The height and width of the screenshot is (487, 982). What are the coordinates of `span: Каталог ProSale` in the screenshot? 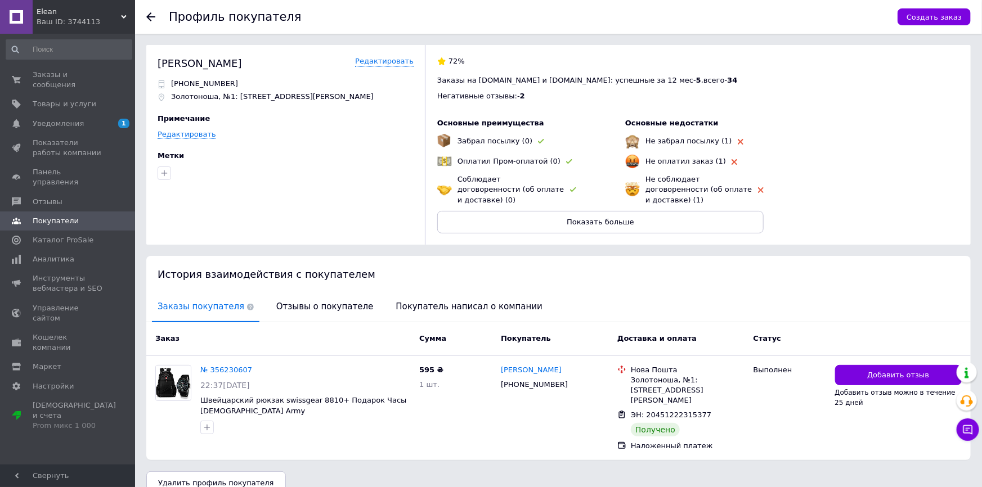 It's located at (63, 240).